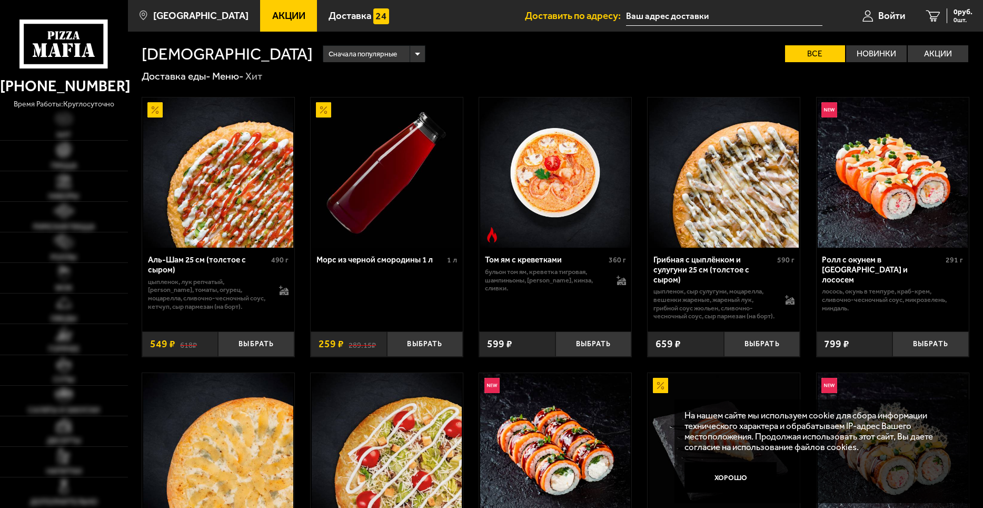 The width and height of the screenshot is (983, 508). What do you see at coordinates (893, 172) in the screenshot?
I see `img: Ролл с окунем в темпуре и лососем` at bounding box center [893, 172].